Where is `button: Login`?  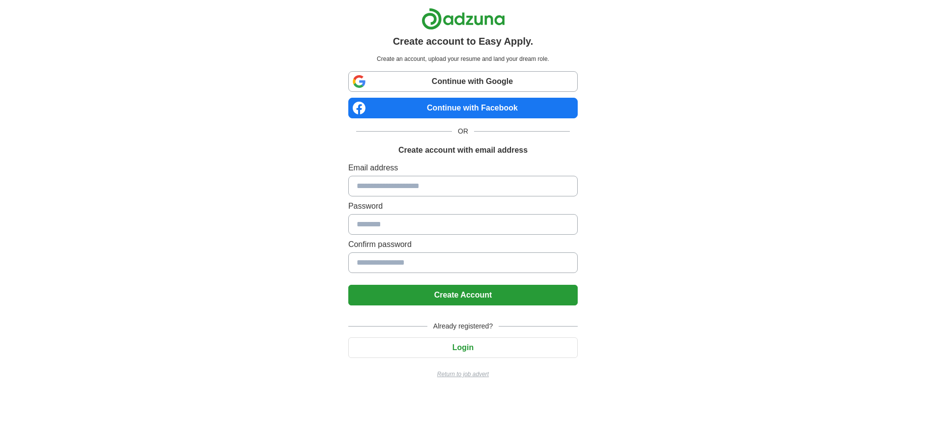 button: Login is located at coordinates (463, 348).